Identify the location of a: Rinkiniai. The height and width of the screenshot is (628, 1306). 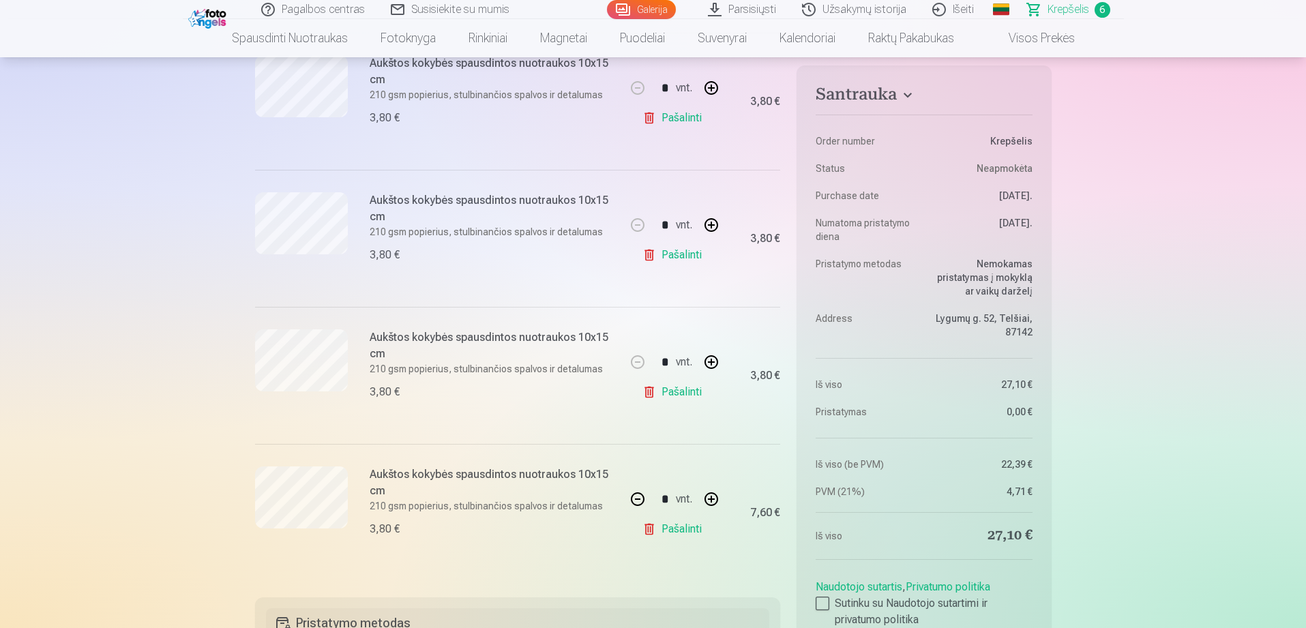
(488, 38).